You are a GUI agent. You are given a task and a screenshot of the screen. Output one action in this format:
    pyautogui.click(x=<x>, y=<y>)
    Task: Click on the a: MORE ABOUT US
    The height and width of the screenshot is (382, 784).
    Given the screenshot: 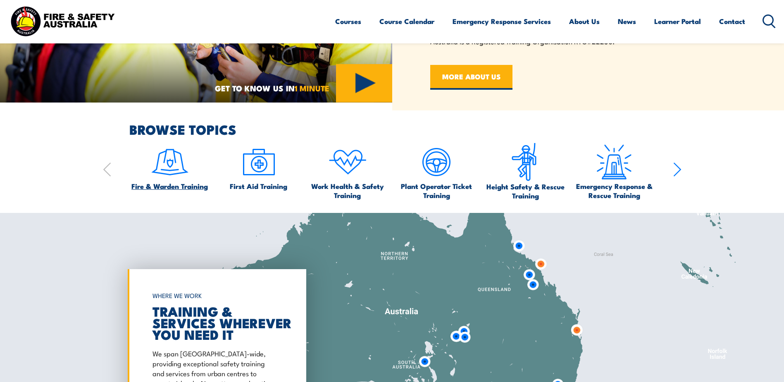 What is the action you would take?
    pyautogui.click(x=471, y=77)
    